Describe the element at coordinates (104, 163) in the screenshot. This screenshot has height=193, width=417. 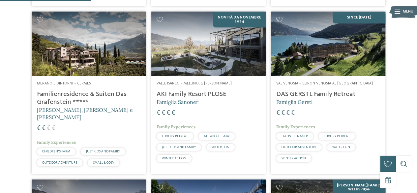
I see `span: SMALL & COSY` at that location.